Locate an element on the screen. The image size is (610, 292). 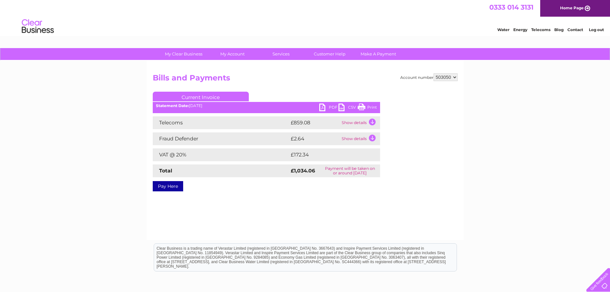
a: Services is located at coordinates (281, 54).